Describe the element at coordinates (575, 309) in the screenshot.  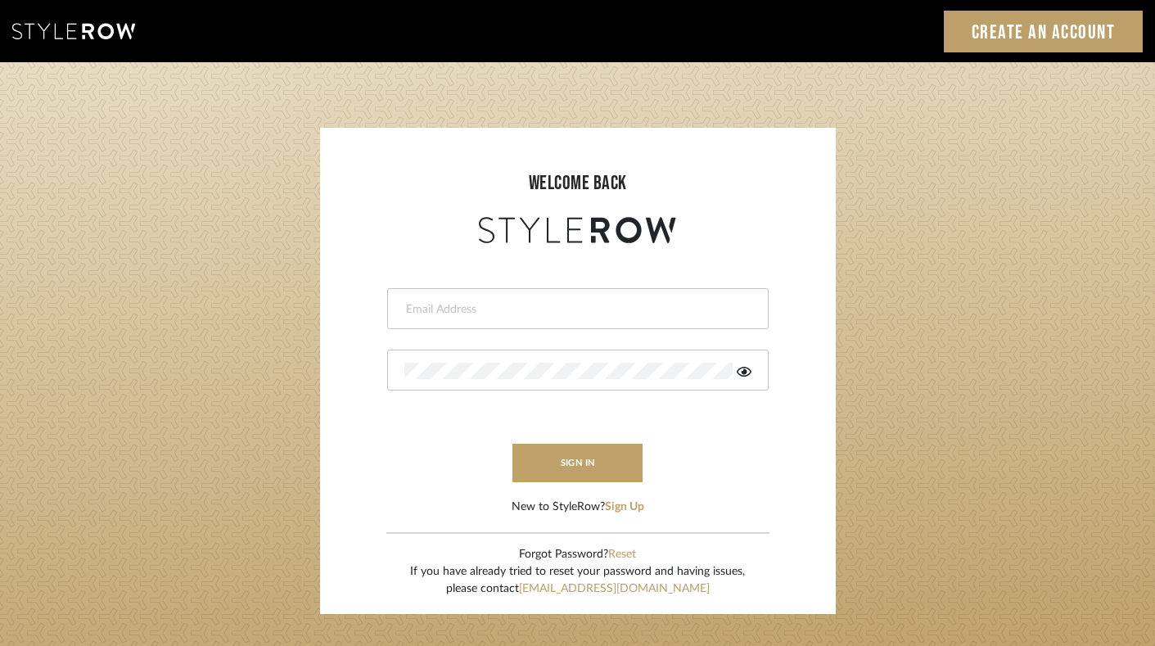
I see `input: Email Address` at that location.